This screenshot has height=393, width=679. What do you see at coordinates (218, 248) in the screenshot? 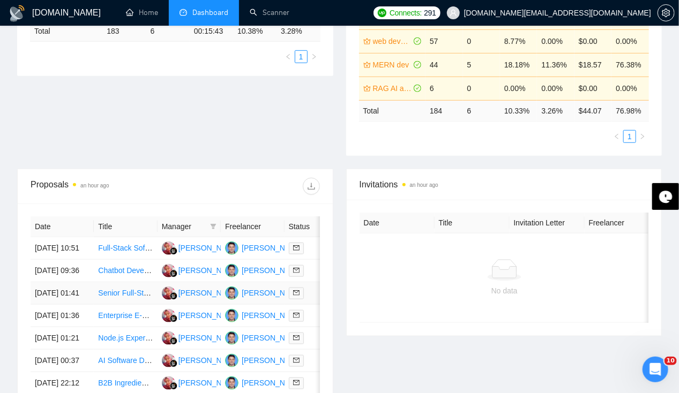
I see `a: Full-Stack Software Developer Needed (Node, React, React Native, Go)` at bounding box center [218, 248].